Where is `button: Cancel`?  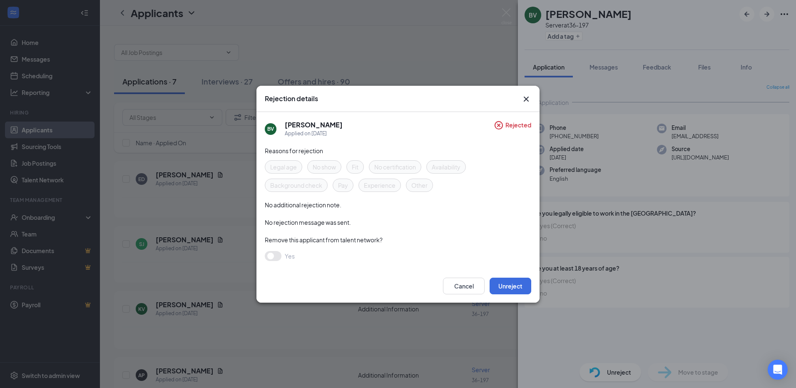 button: Cancel is located at coordinates (464, 286).